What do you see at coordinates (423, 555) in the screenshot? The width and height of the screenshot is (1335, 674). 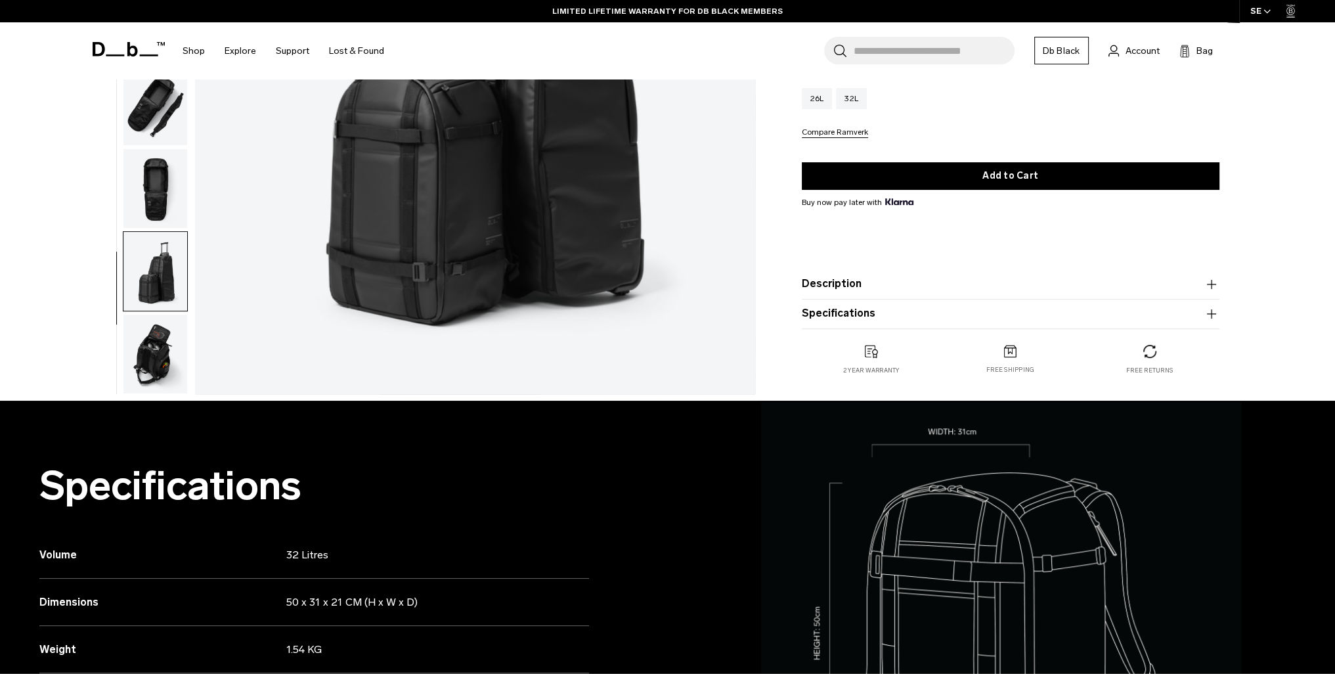 I see `p: 32 Litres` at bounding box center [423, 555].